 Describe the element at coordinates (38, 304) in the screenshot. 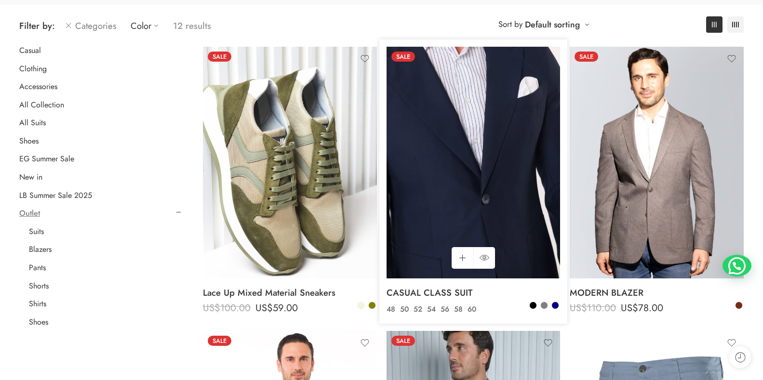

I see `a: Shirts` at that location.